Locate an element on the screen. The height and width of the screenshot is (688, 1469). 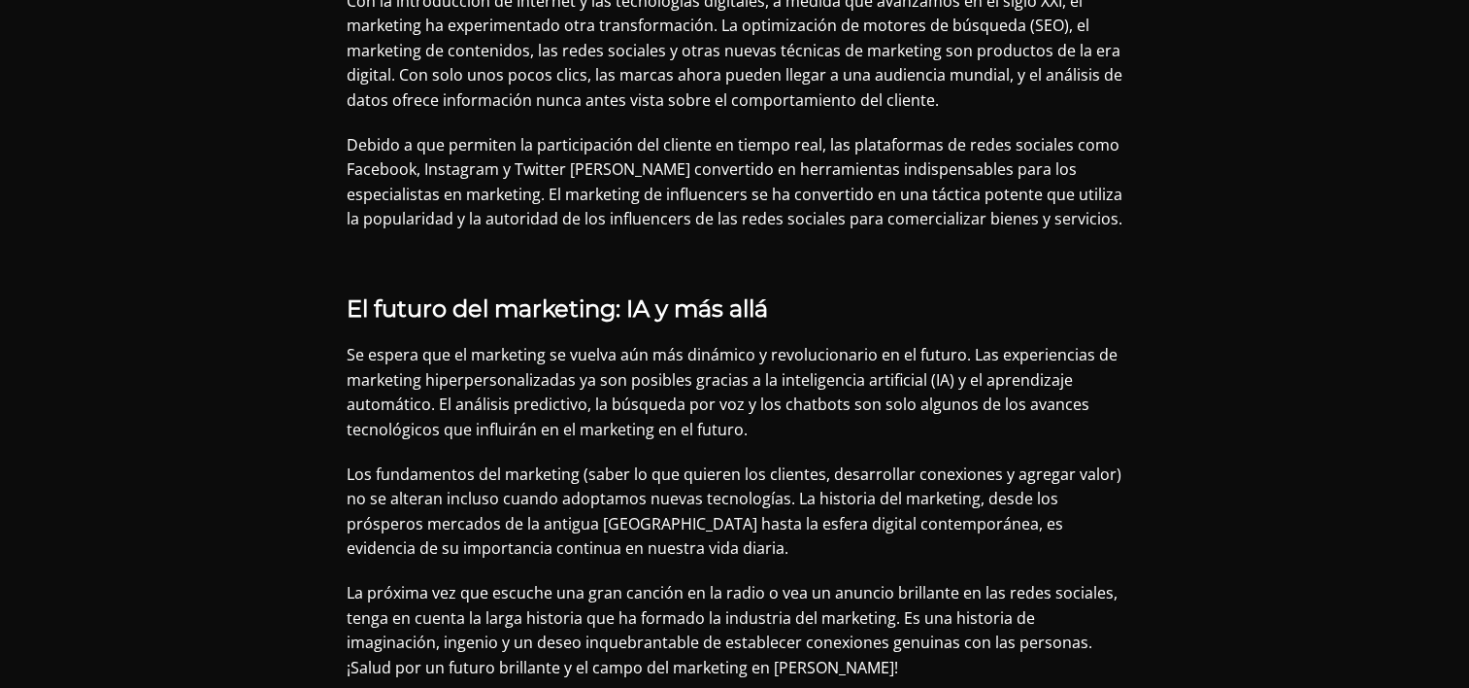
h3: El futuro del marketing: IA y más allá is located at coordinates (735, 309).